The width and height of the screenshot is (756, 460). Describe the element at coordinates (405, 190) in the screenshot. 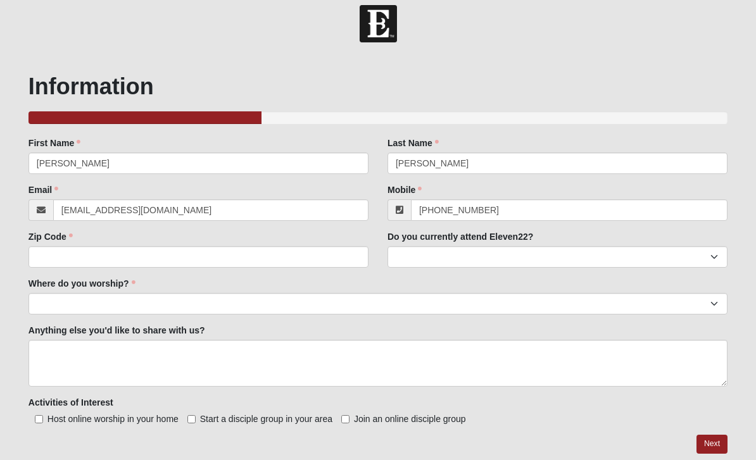

I see `label: Mobile` at that location.